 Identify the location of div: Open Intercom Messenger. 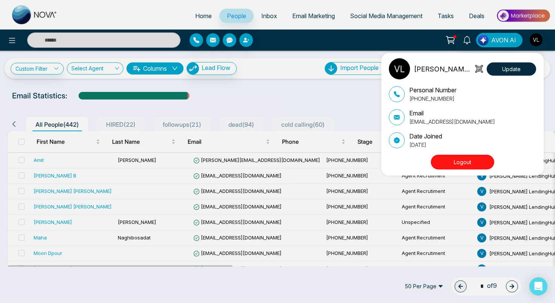
(539, 286).